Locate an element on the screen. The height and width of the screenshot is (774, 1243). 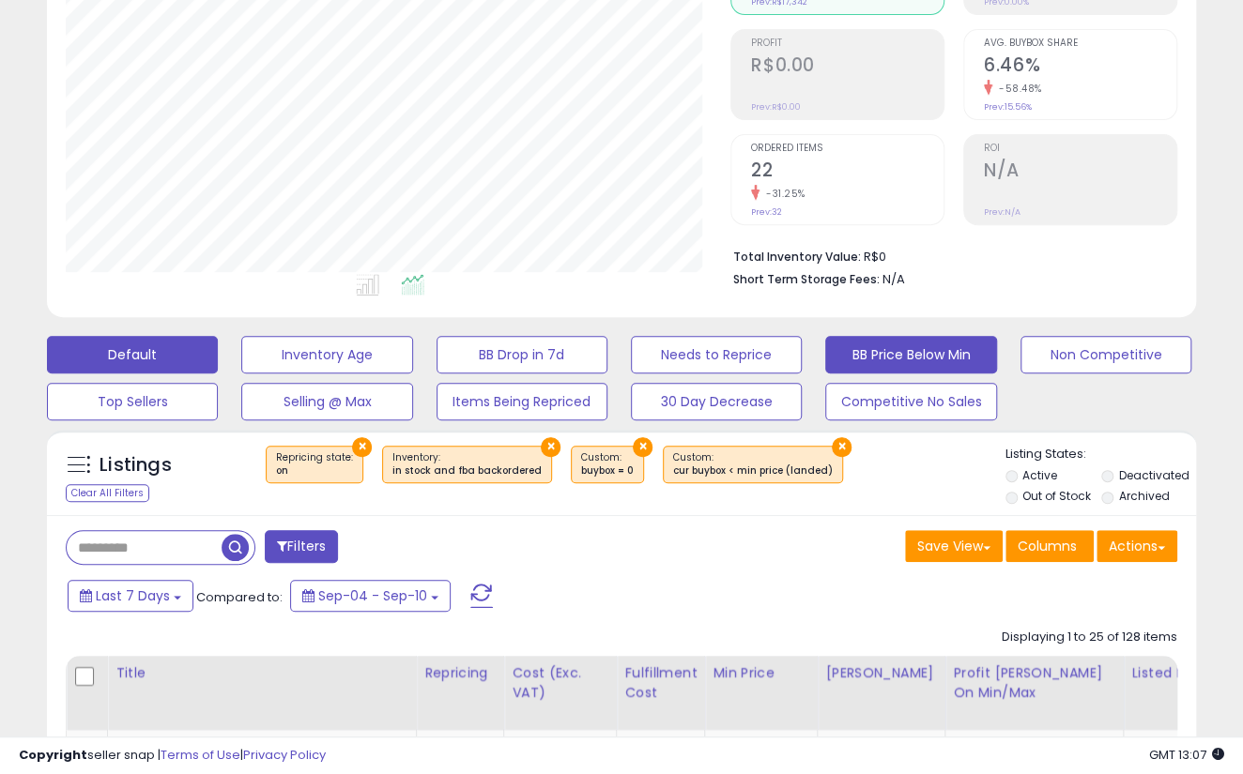
button: Competitive No Sales is located at coordinates (910, 402).